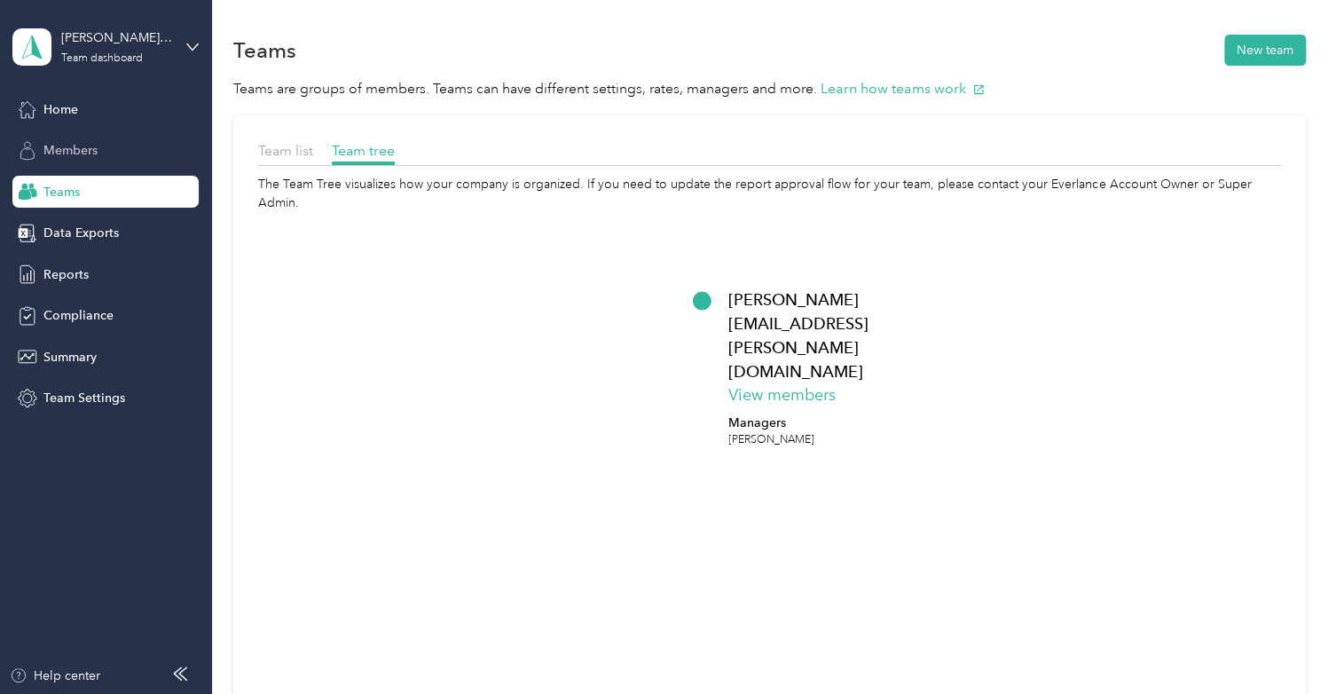  I want to click on span: Home, so click(60, 109).